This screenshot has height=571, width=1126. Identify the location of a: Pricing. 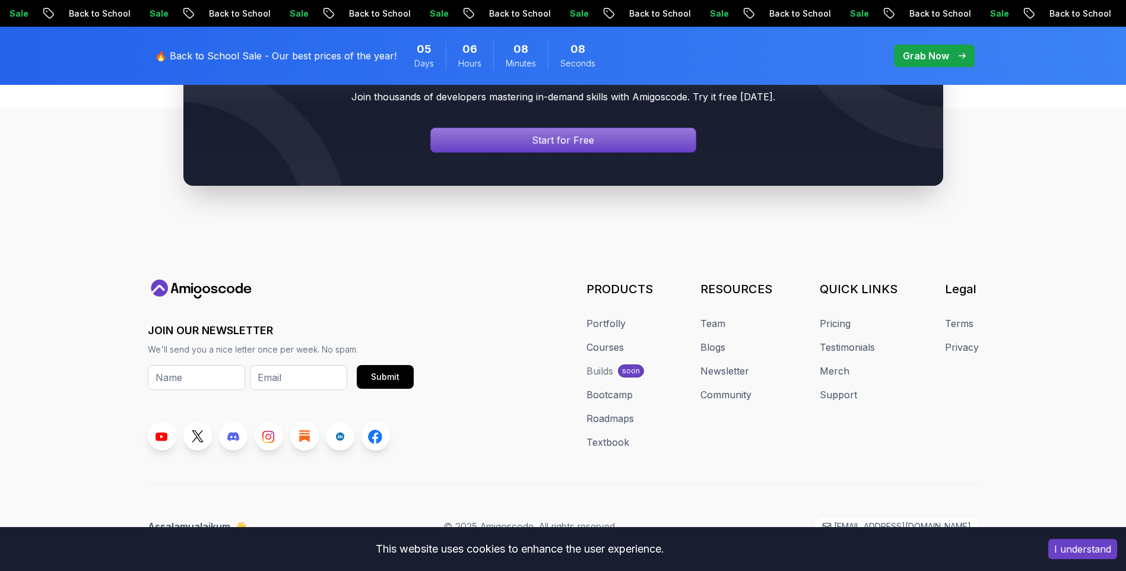
(835, 324).